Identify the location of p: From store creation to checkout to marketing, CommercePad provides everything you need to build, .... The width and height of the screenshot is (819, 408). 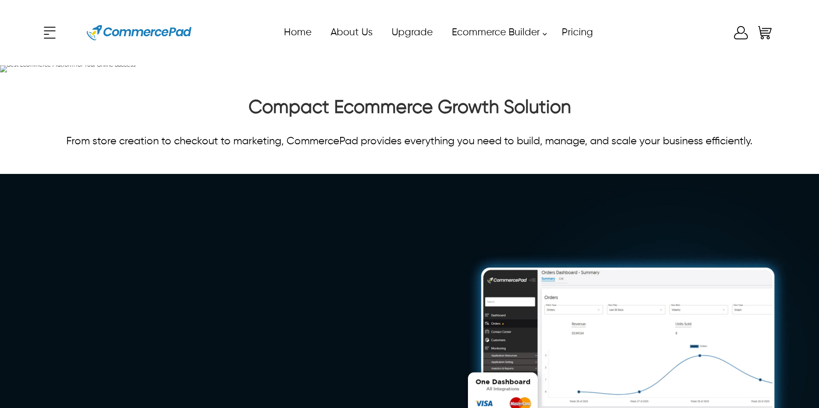
(410, 141).